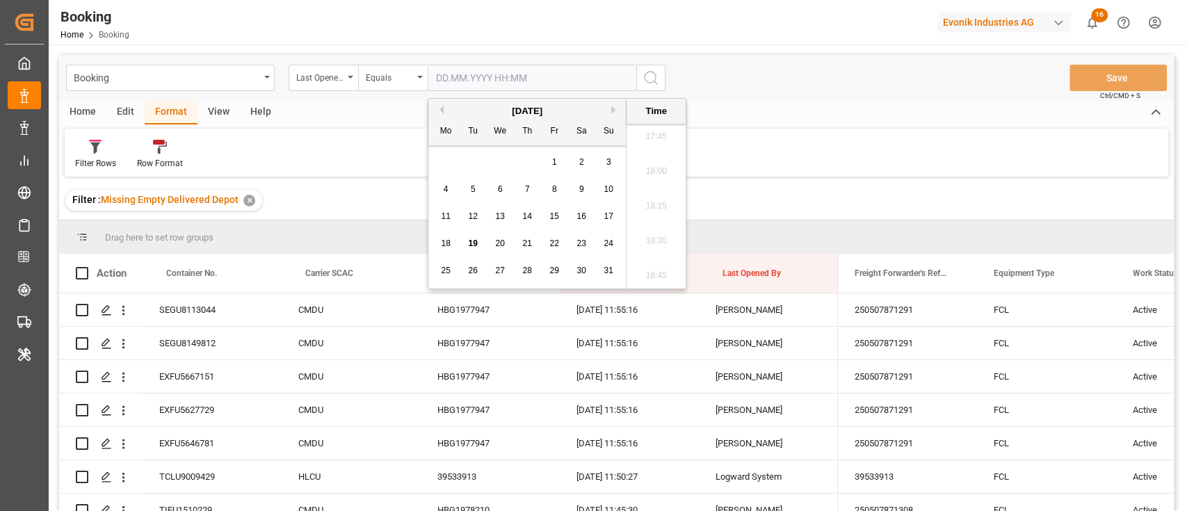 This screenshot has height=511, width=1187. What do you see at coordinates (500, 216) in the screenshot?
I see `div: Choose Wednesday, August 13th, 2025` at bounding box center [500, 216].